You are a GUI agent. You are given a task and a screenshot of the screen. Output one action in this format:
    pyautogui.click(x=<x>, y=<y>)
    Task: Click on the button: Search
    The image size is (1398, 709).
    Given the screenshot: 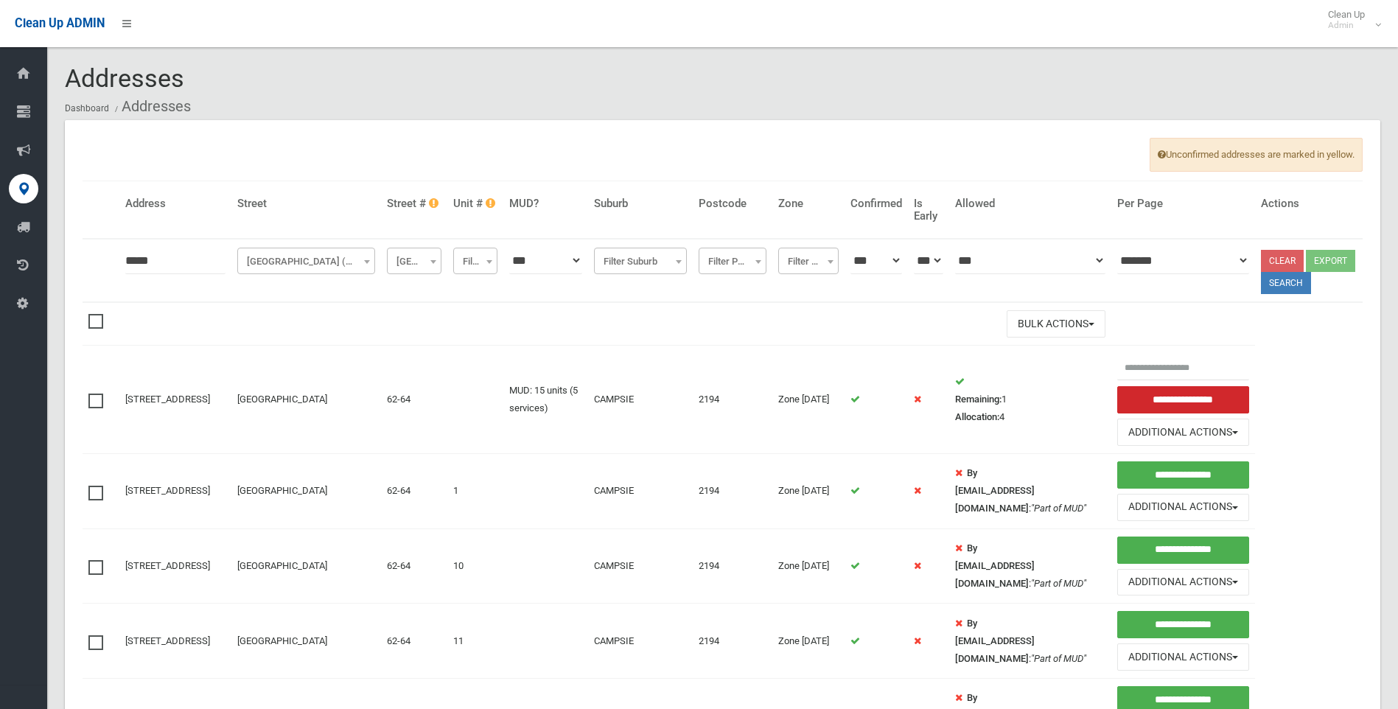 What is the action you would take?
    pyautogui.click(x=1286, y=283)
    